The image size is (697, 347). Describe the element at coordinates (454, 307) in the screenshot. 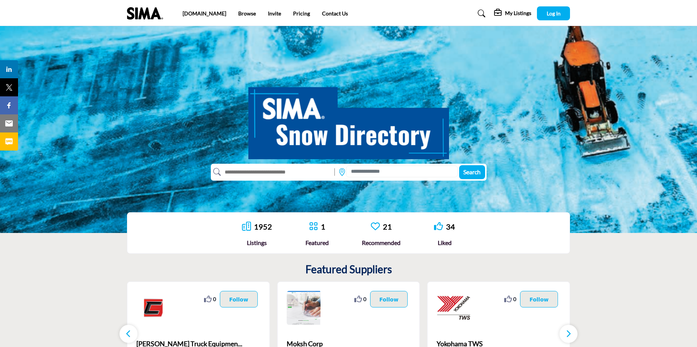

I see `img: Yokohama TWS` at that location.